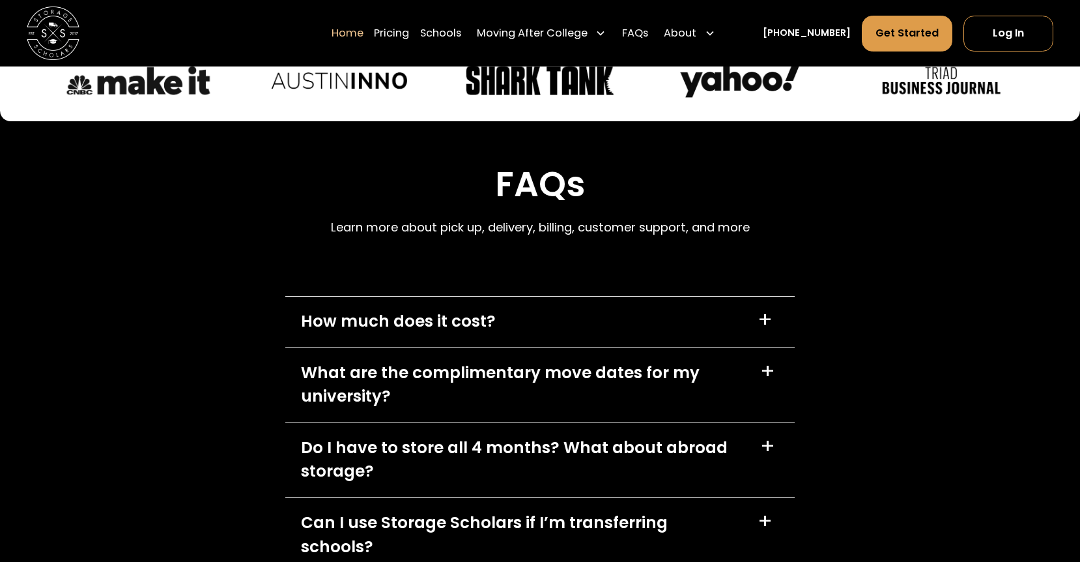 This screenshot has width=1080, height=562. I want to click on div: How much does it cost?, so click(398, 321).